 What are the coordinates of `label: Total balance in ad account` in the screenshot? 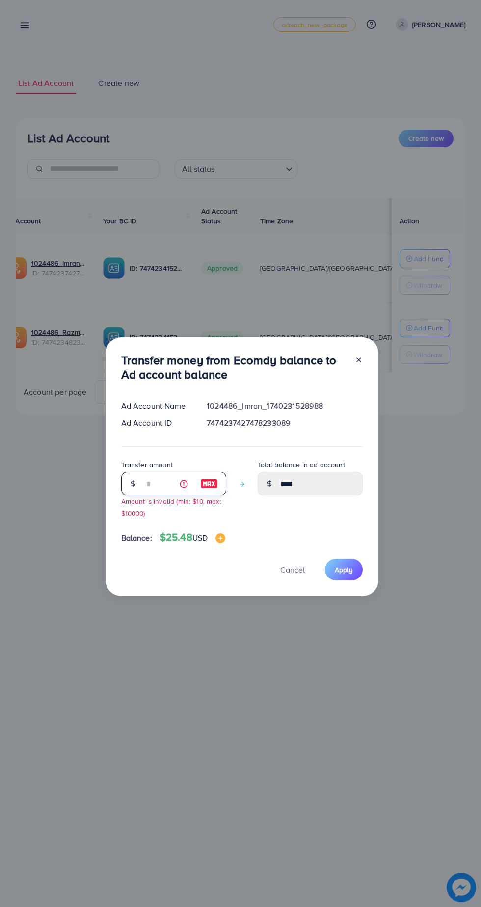 It's located at (301, 464).